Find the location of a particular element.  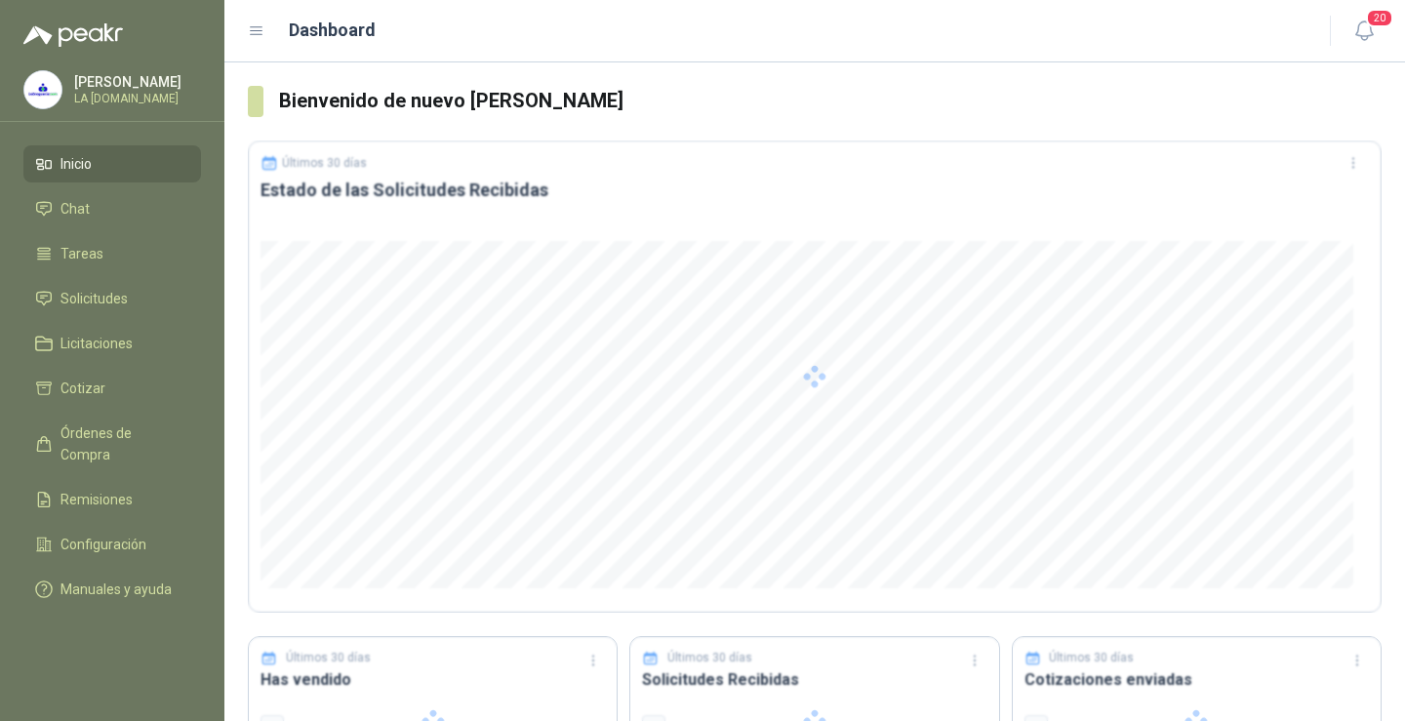

span: Chat is located at coordinates (75, 209).